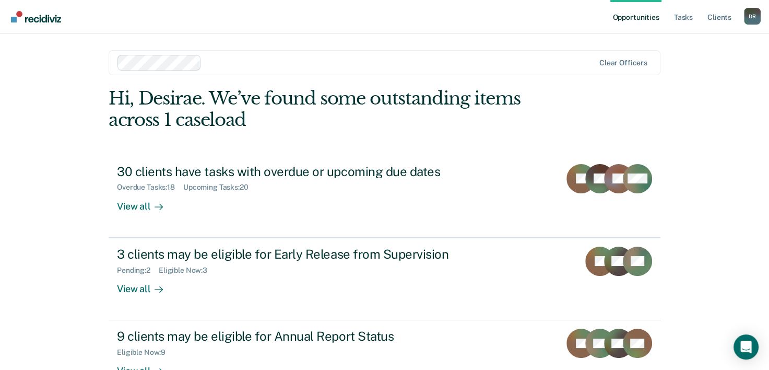 This screenshot has width=769, height=370. I want to click on div: Upcoming Tasks : 20, so click(220, 187).